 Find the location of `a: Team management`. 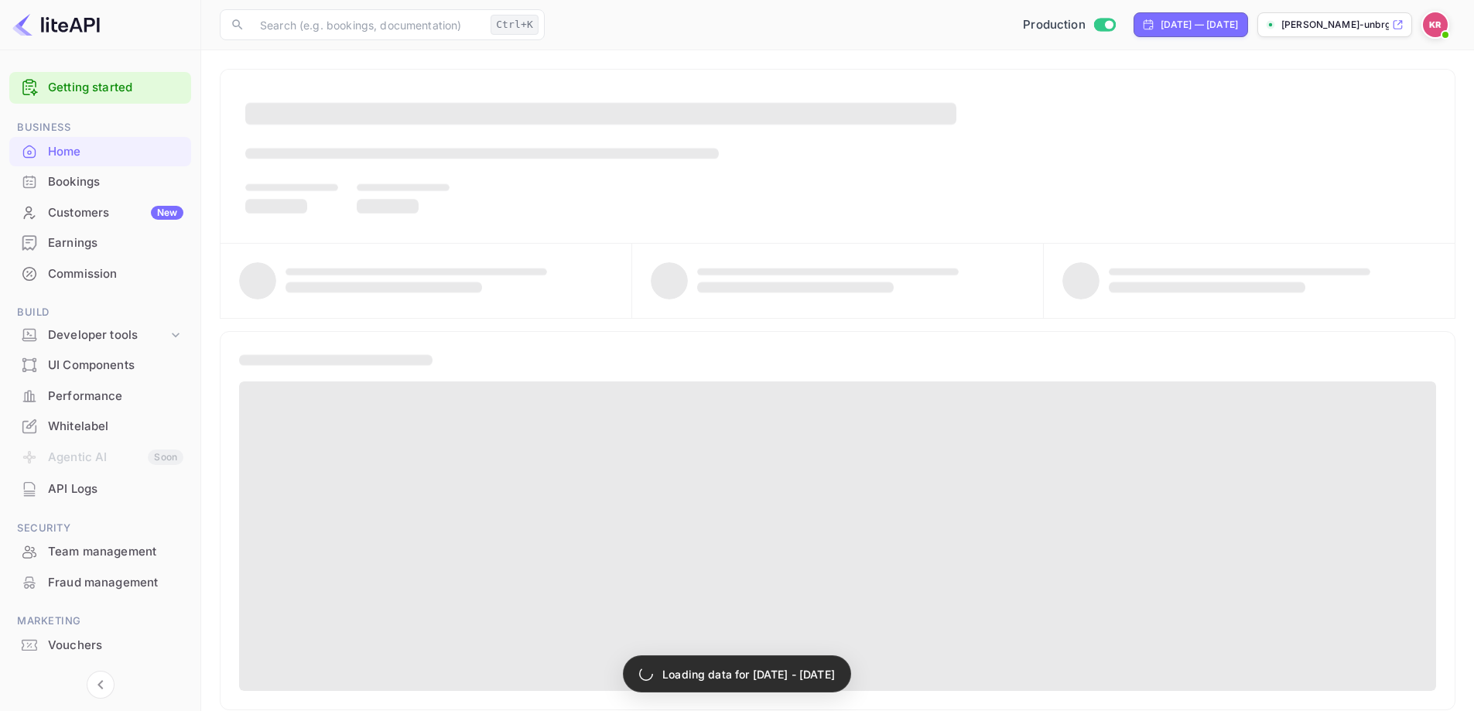

a: Team management is located at coordinates (100, 551).